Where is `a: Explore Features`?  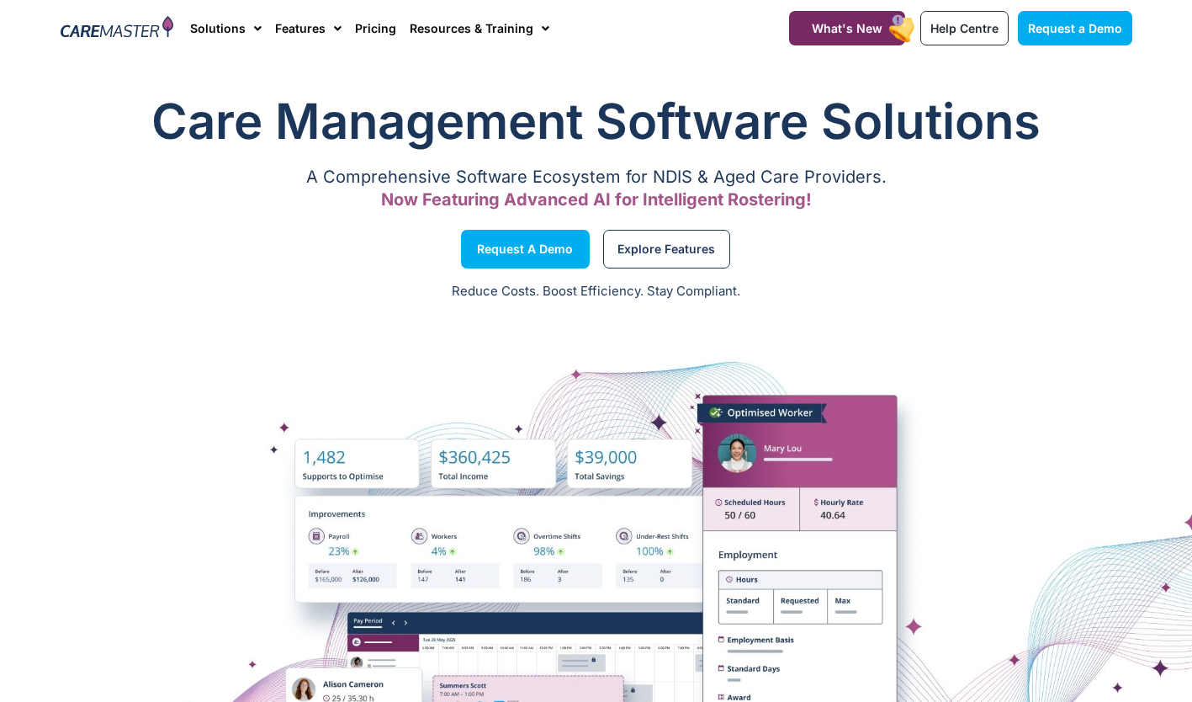 a: Explore Features is located at coordinates (666, 249).